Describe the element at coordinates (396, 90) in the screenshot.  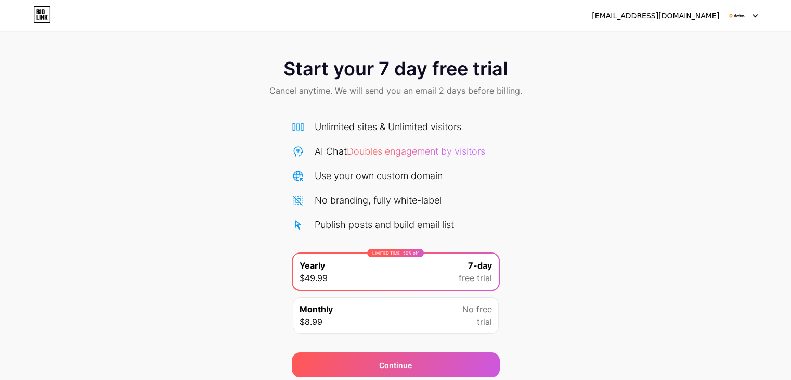
I see `span: Cancel anytime. We will send you an email 2 days before billing.` at that location.